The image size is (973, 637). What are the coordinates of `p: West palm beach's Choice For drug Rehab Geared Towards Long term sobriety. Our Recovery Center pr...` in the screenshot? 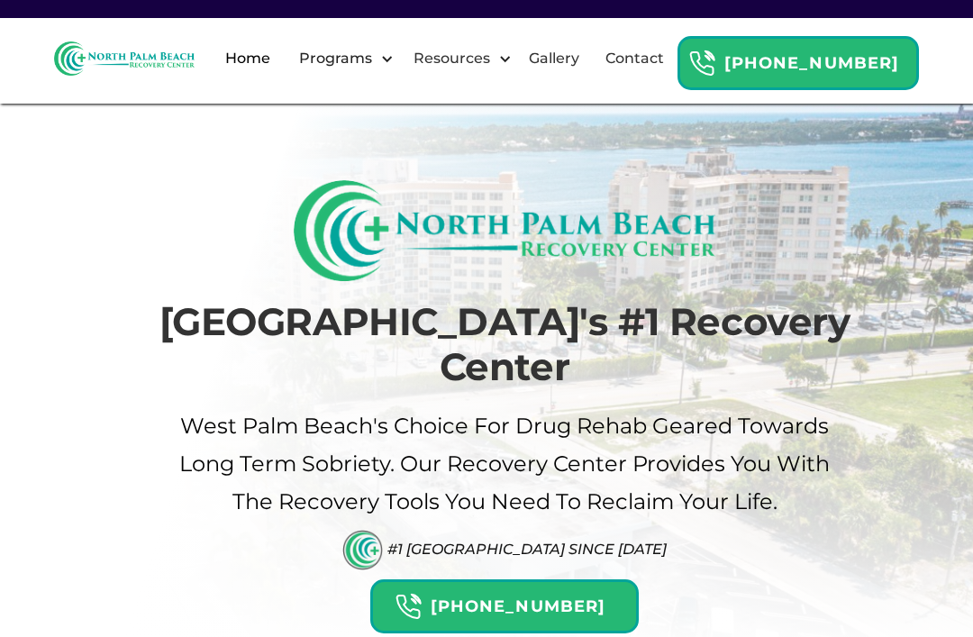 It's located at (505, 464).